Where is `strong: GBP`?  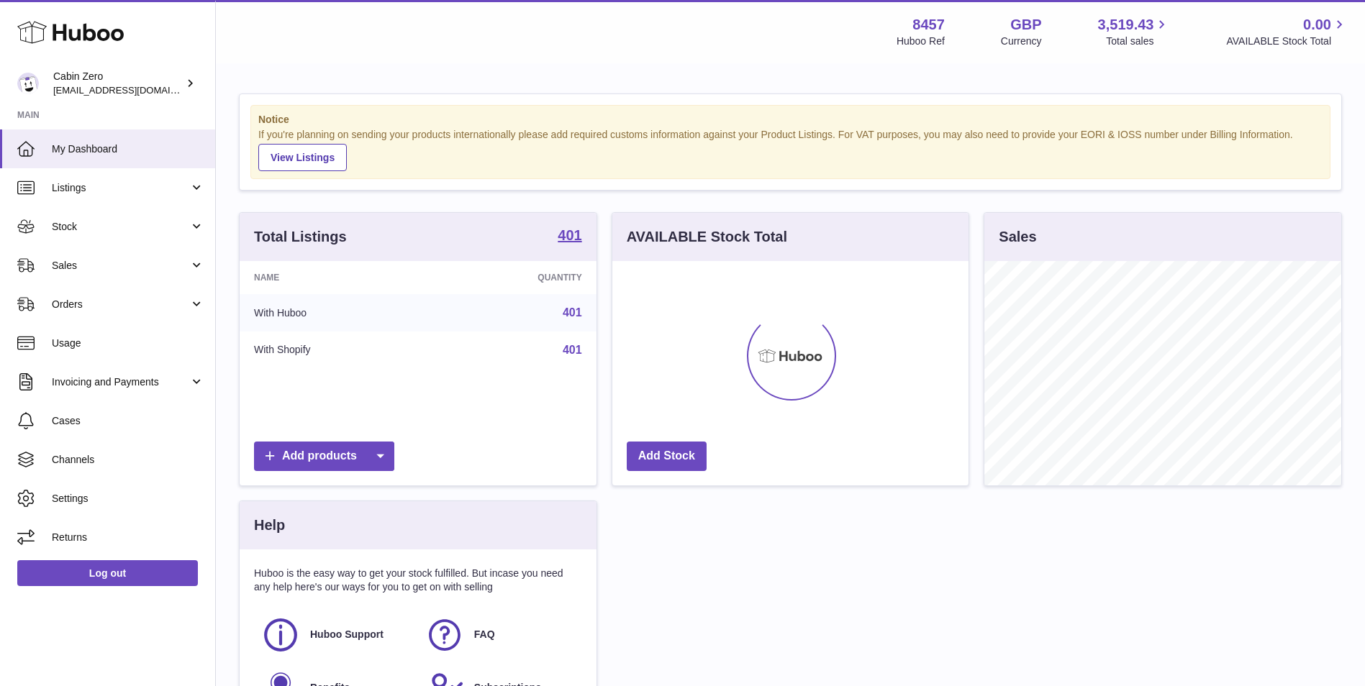
strong: GBP is located at coordinates (1025, 24).